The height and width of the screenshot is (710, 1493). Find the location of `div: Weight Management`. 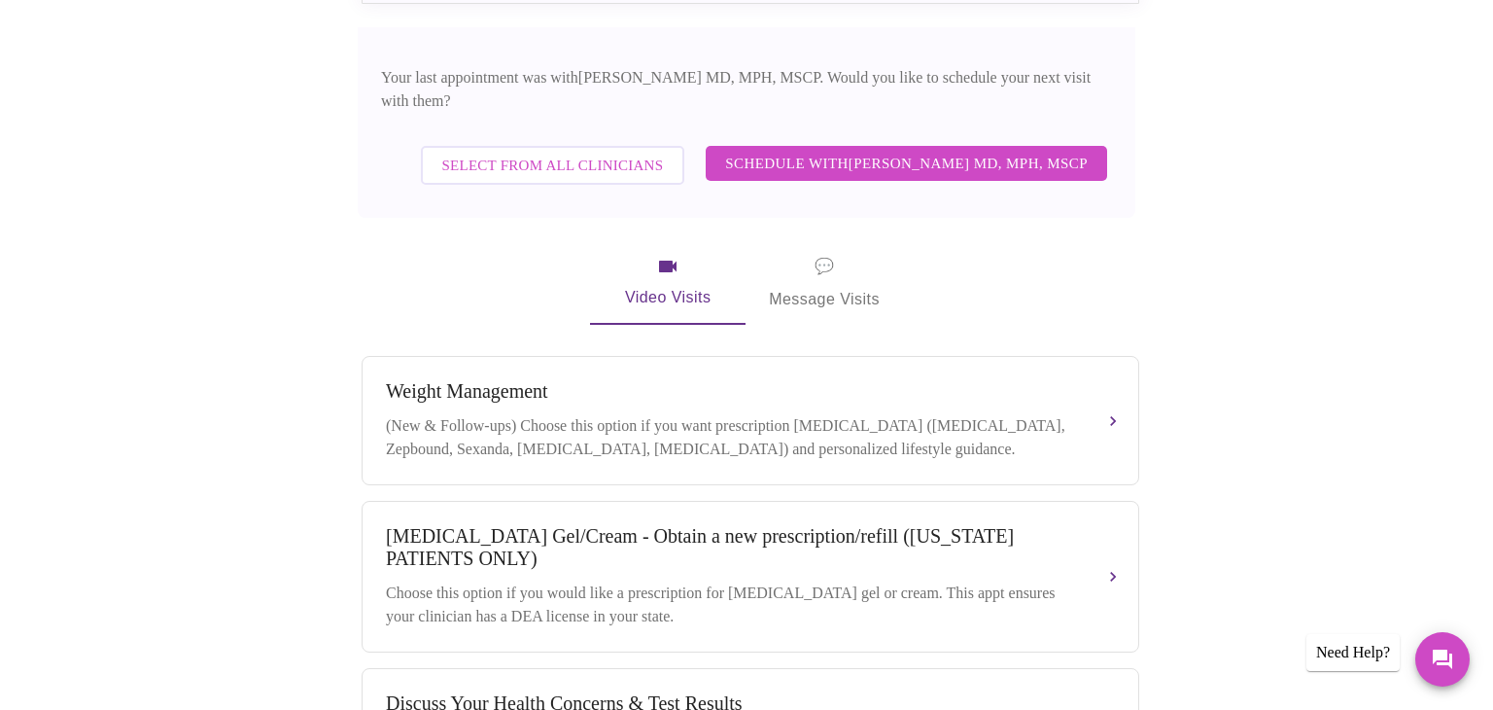

div: Weight Management is located at coordinates (731, 391).